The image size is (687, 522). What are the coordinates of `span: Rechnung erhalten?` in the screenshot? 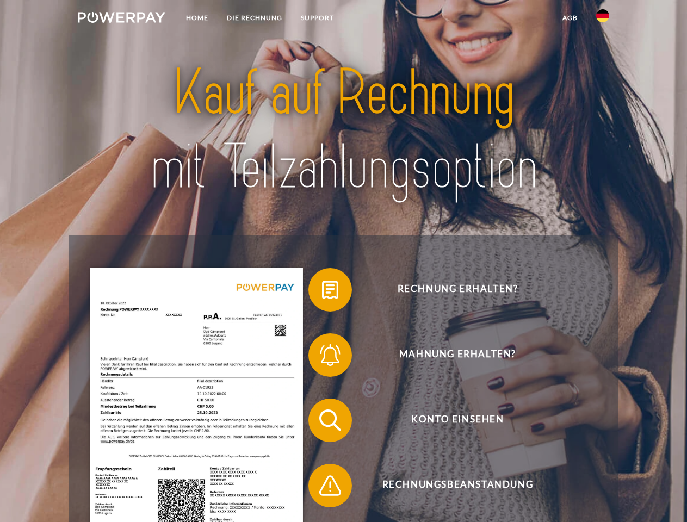 It's located at (458, 290).